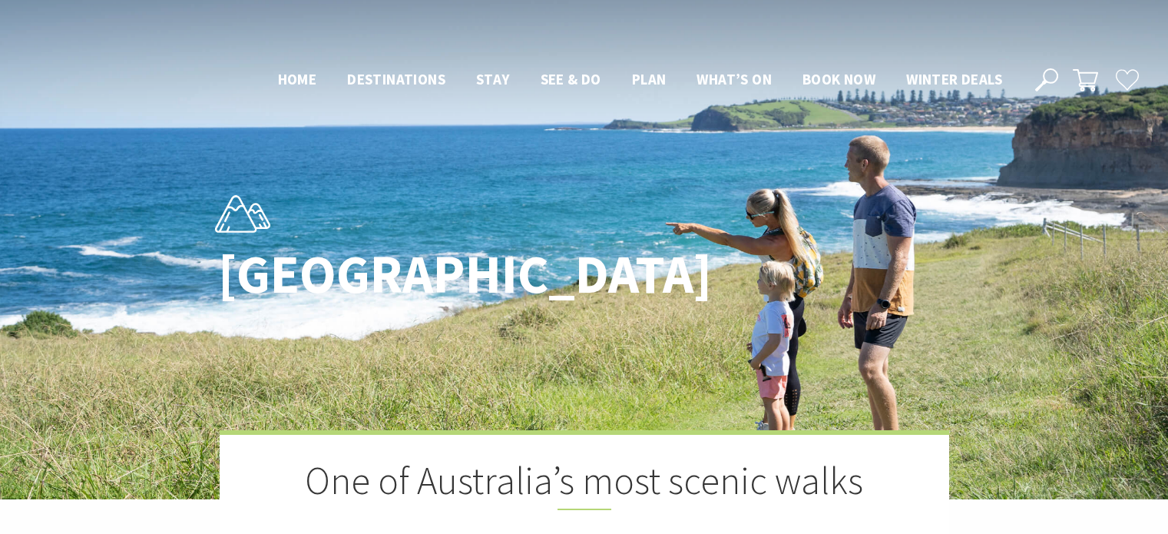  What do you see at coordinates (649, 79) in the screenshot?
I see `span: Plan` at bounding box center [649, 79].